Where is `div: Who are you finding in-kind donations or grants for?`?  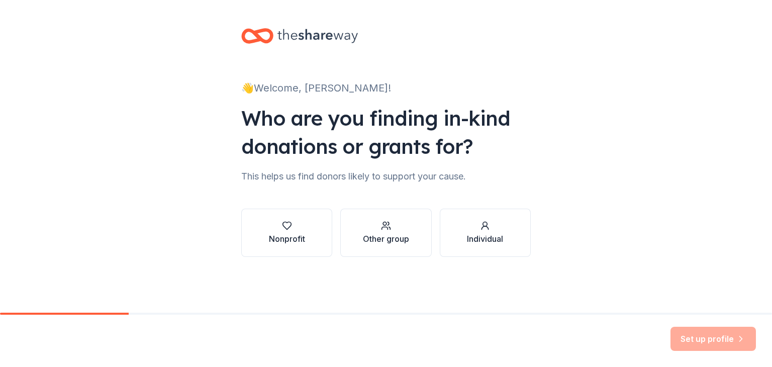
div: Who are you finding in-kind donations or grants for? is located at coordinates (386, 132).